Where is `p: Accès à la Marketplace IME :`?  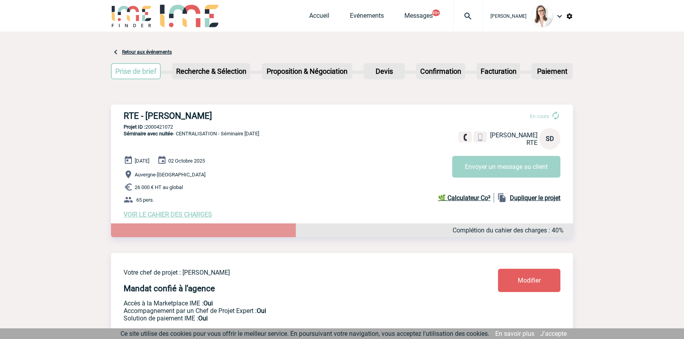 p: Accès à la Marketplace IME : is located at coordinates (287, 303).